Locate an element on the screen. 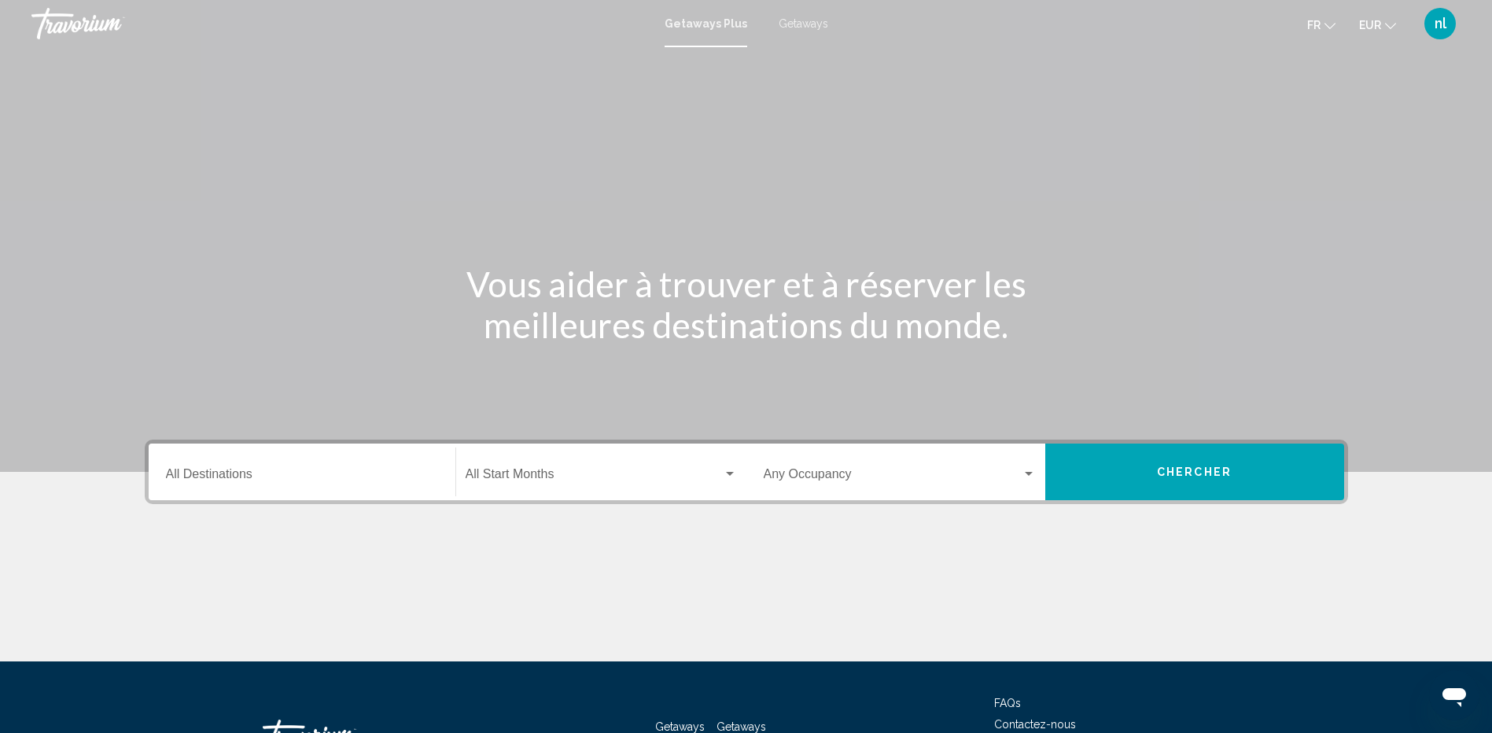 The image size is (1492, 733). span: Contactez-nous is located at coordinates (1035, 724).